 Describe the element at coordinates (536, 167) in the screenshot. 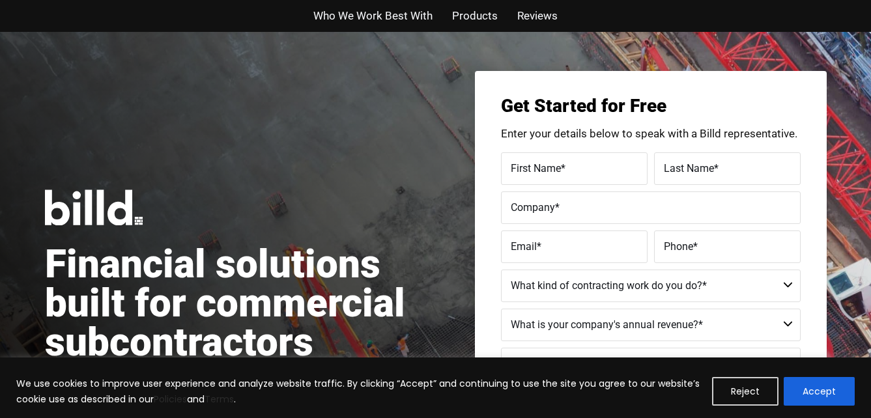

I see `span: First Name` at that location.